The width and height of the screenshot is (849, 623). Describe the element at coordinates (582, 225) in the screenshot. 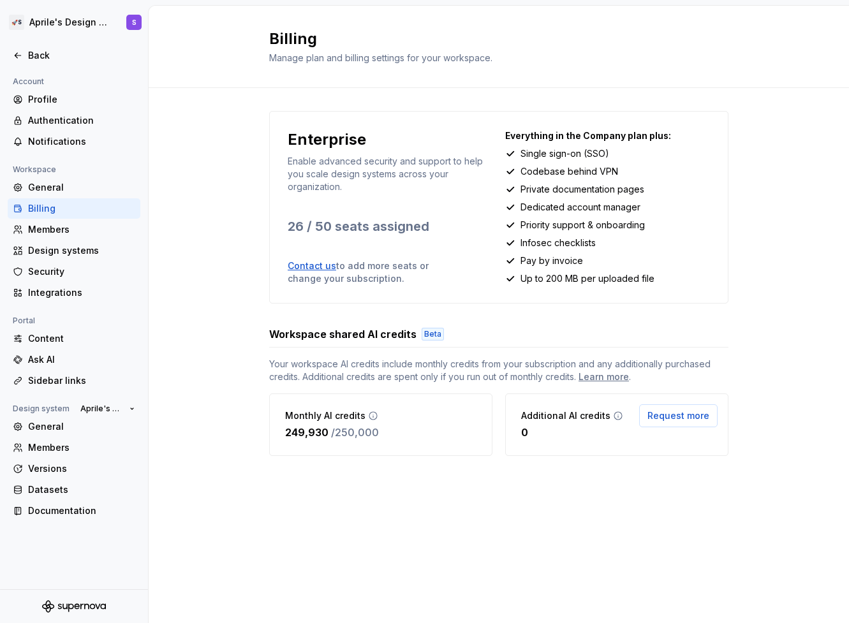

I see `p: Priority support & onboarding` at that location.